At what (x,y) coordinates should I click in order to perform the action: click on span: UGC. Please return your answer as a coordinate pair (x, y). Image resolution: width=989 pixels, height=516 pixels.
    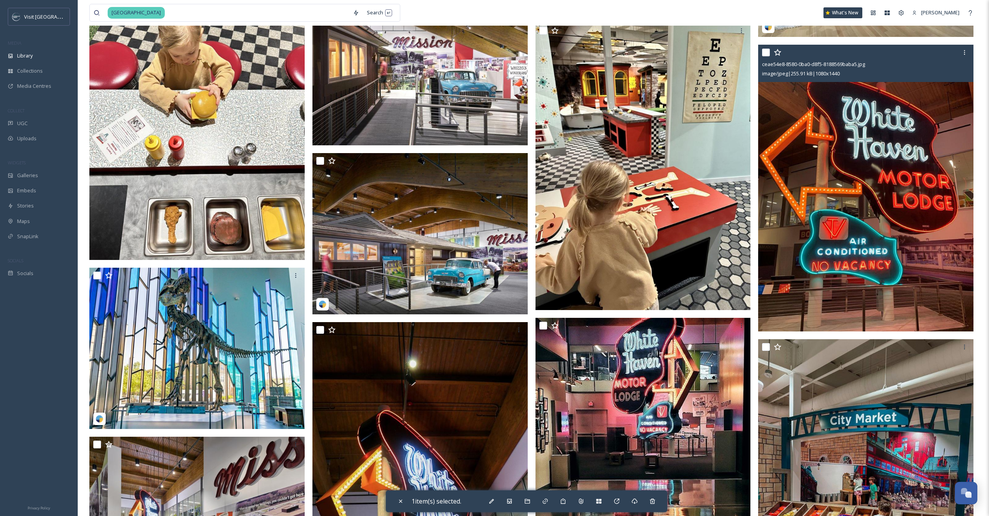
    Looking at the image, I should click on (22, 123).